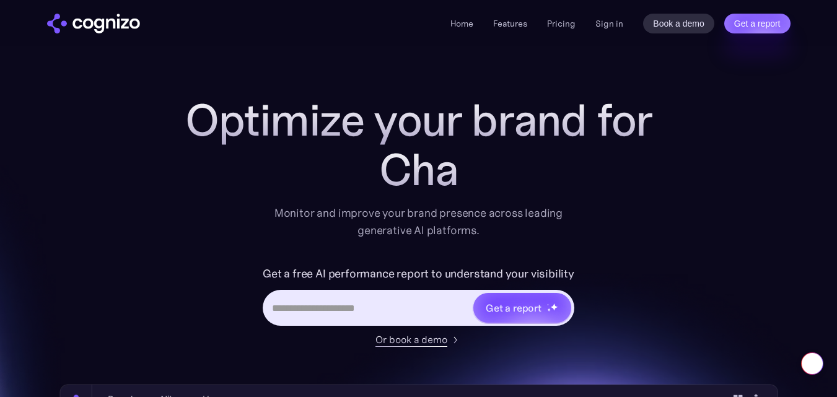 The height and width of the screenshot is (397, 837). What do you see at coordinates (419, 170) in the screenshot?
I see `div: Cha` at bounding box center [419, 170].